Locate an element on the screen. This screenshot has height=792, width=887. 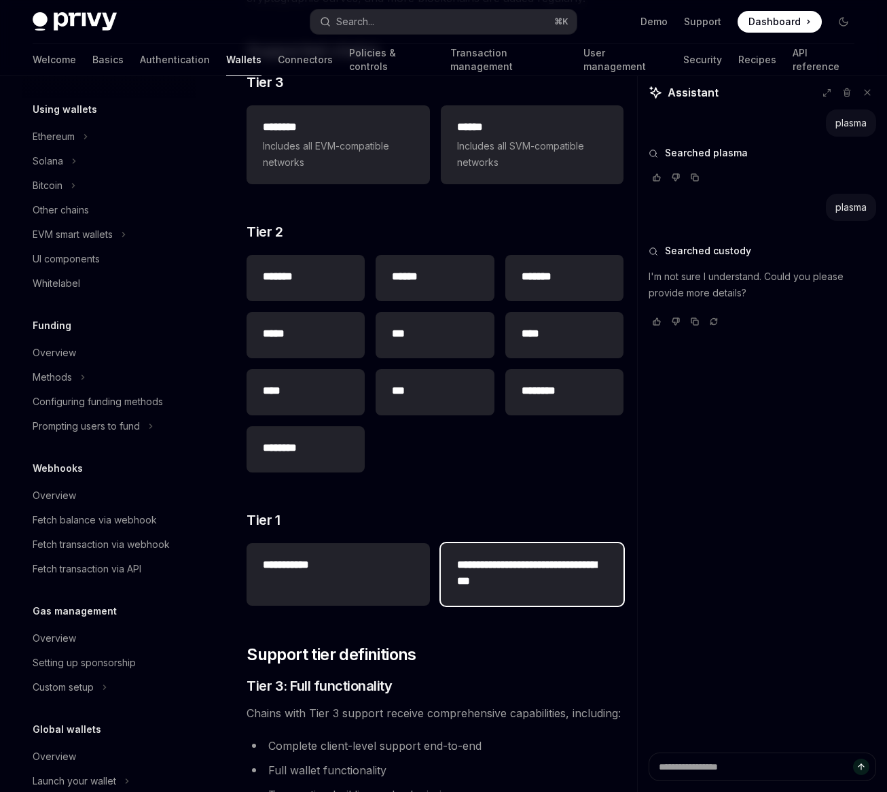
div: Fetch transaction via API is located at coordinates (87, 569).